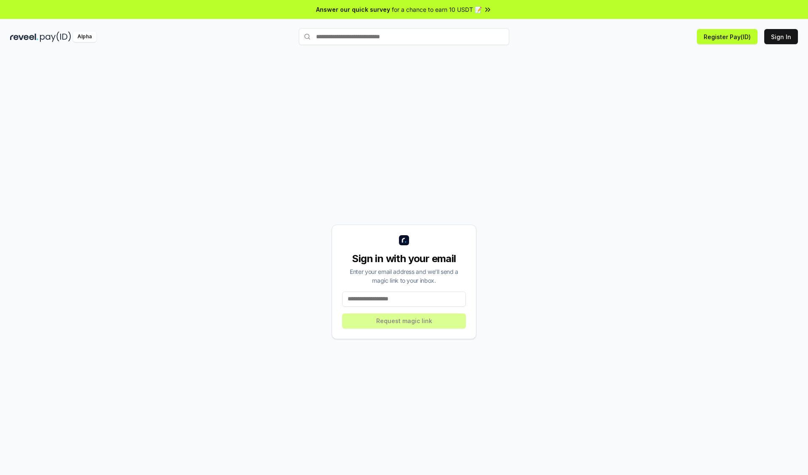  What do you see at coordinates (781, 37) in the screenshot?
I see `button: Sign In` at bounding box center [781, 37].